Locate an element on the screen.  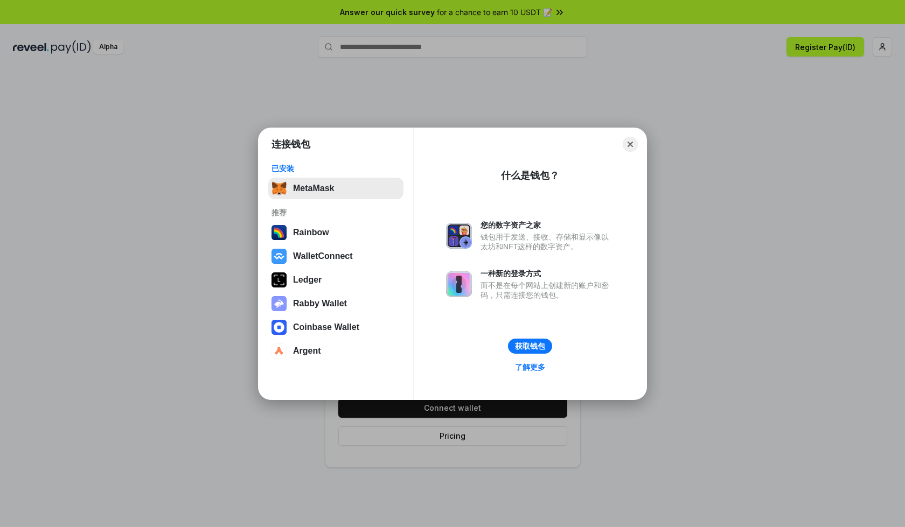
div: Ledger is located at coordinates (307, 280).